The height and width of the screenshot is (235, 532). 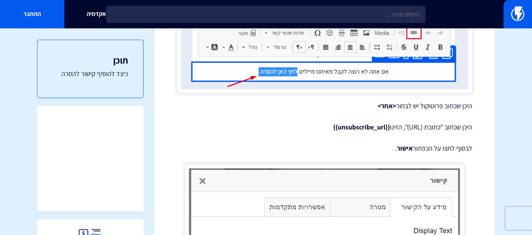 What do you see at coordinates (387, 106) in the screenshot?
I see `strong: <אחר>` at bounding box center [387, 106].